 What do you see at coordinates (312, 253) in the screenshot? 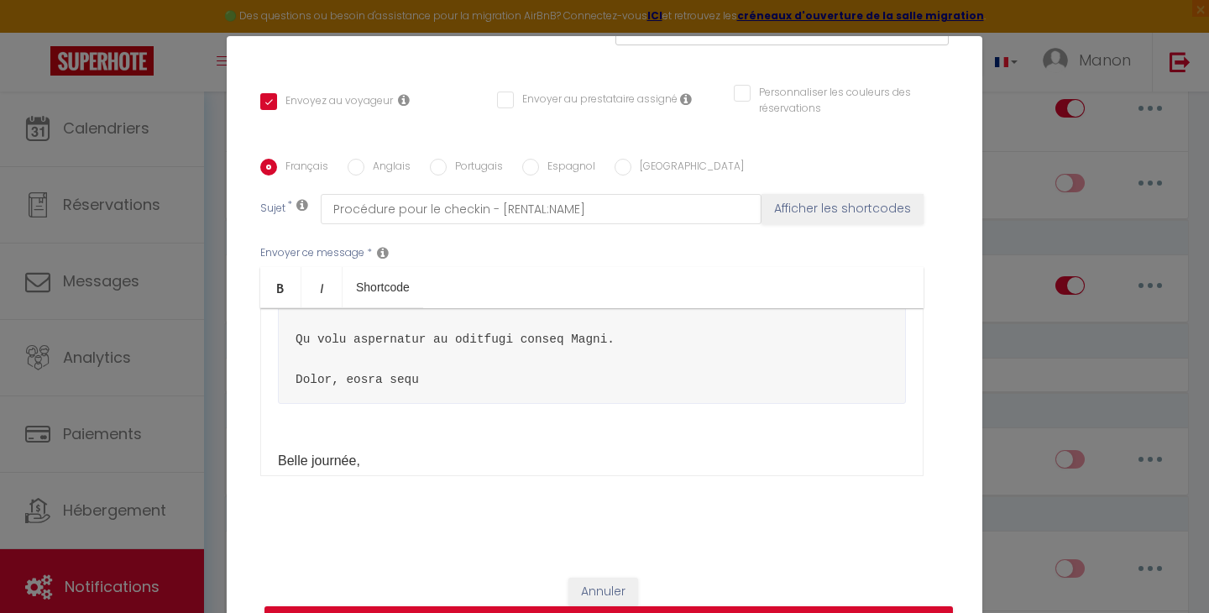
I see `label: Envoyer ce message` at bounding box center [312, 253].